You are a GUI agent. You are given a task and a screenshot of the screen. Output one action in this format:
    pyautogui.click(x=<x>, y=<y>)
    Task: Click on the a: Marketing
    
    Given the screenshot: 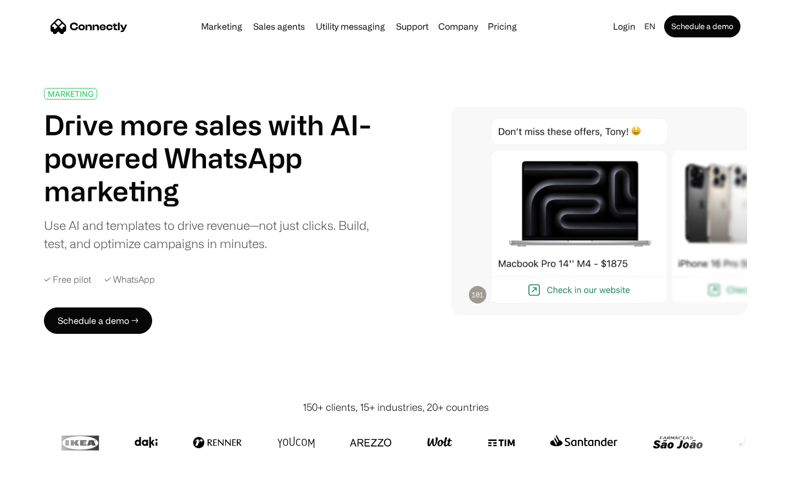 What is the action you would take?
    pyautogui.click(x=222, y=26)
    